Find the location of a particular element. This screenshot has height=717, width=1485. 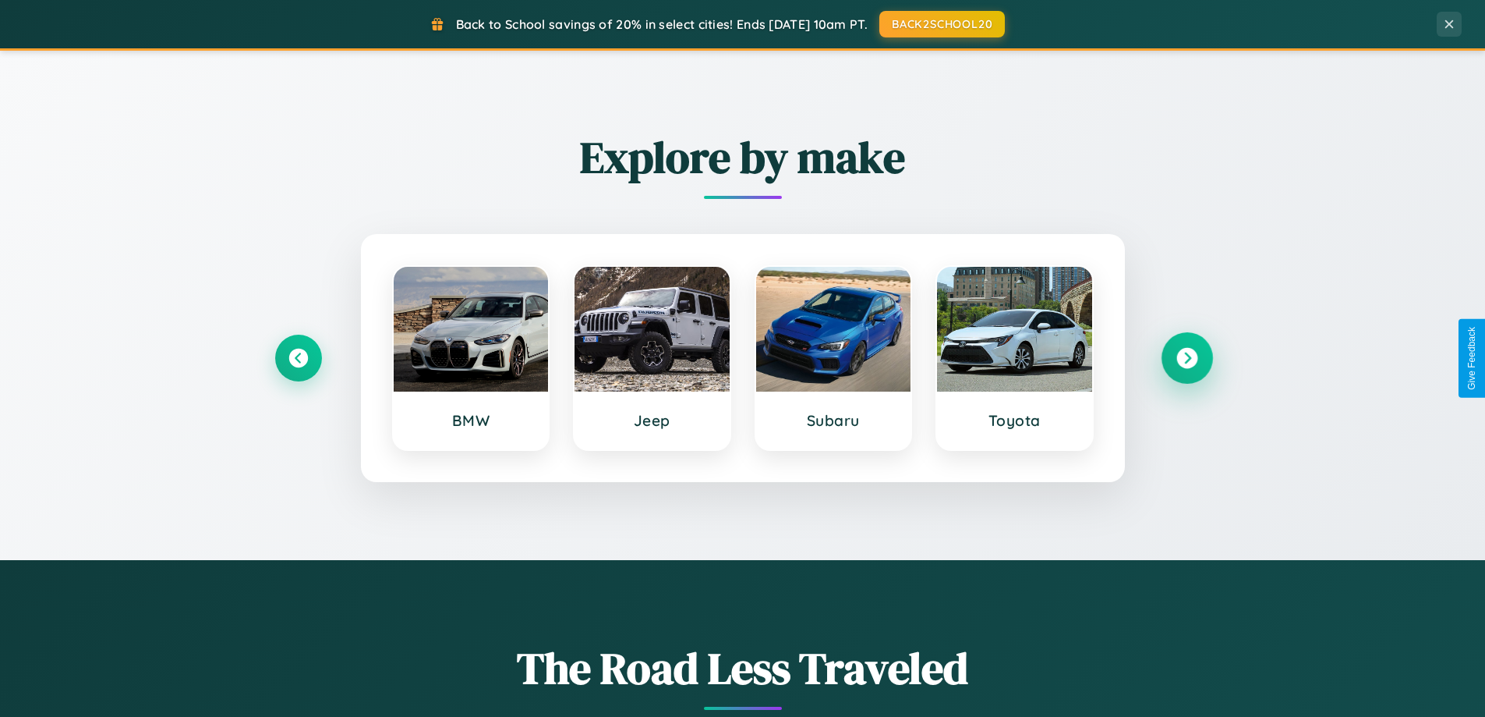

div: Give Feedback is located at coordinates (1472, 358).